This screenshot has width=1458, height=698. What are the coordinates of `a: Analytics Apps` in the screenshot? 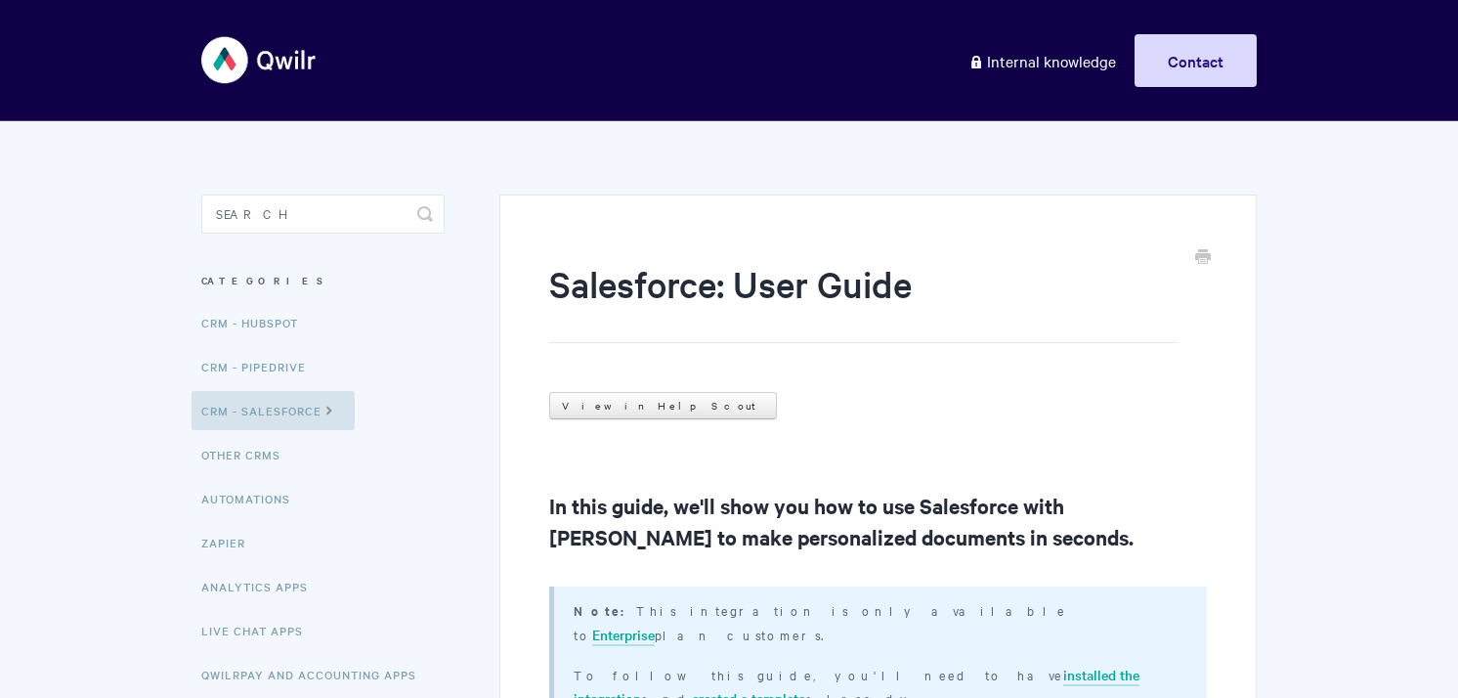 It's located at (262, 586).